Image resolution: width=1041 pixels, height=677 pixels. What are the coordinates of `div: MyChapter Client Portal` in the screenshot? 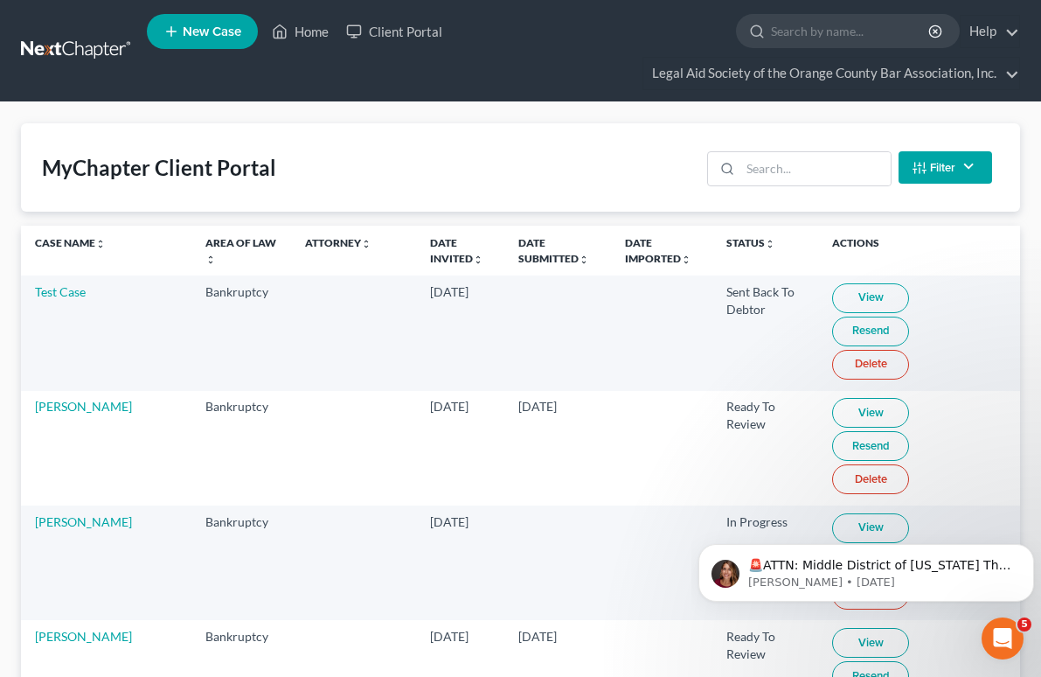 It's located at (159, 168).